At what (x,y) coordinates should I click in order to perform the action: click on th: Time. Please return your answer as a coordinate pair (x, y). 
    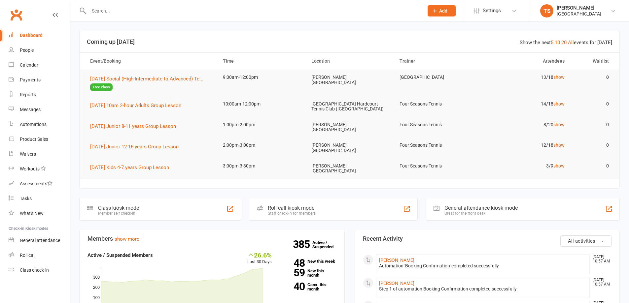
    Looking at the image, I should click on (261, 61).